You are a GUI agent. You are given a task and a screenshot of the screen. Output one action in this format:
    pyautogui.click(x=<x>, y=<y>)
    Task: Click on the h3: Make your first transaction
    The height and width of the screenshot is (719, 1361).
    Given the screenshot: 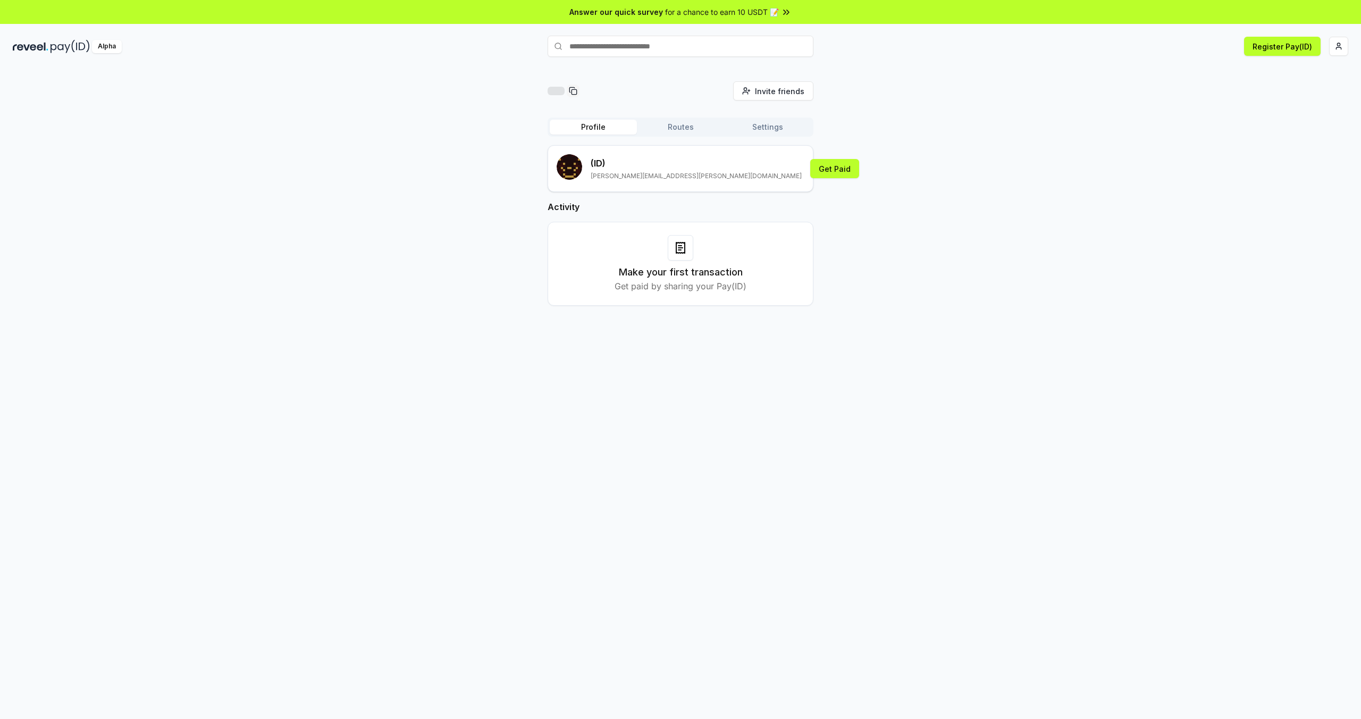 What is the action you would take?
    pyautogui.click(x=681, y=272)
    